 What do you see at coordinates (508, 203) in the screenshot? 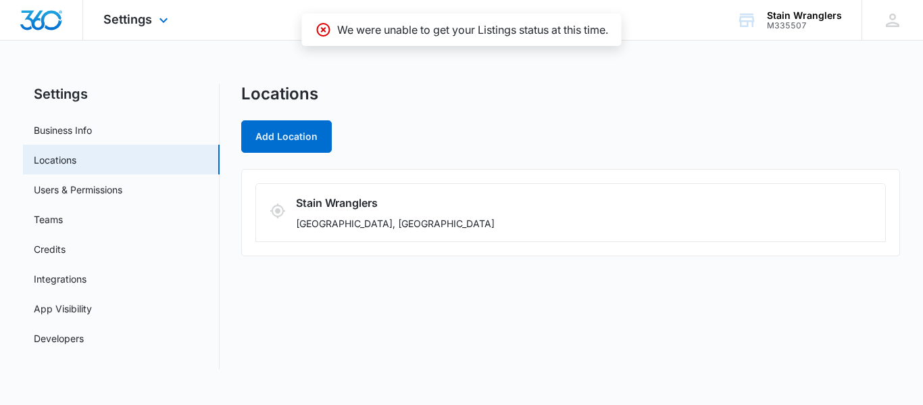
I see `h3: Stain Wranglers` at bounding box center [508, 203].